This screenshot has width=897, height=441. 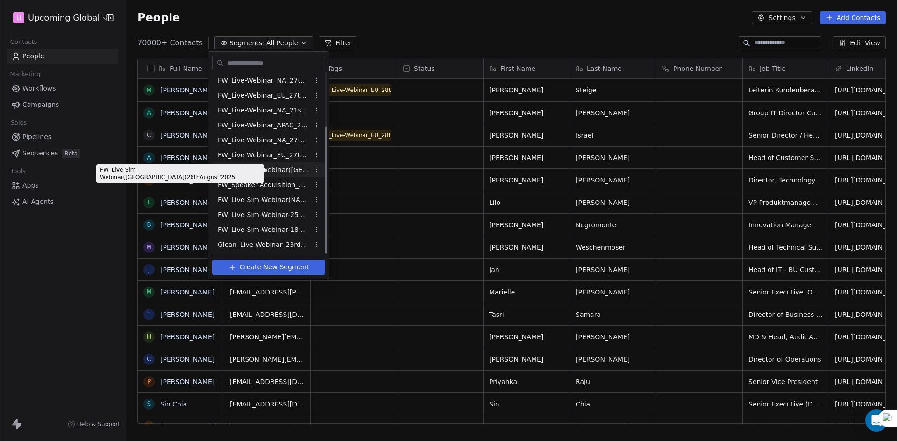 What do you see at coordinates (263, 245) in the screenshot?
I see `span: Glean_Live-Webinar_23rdSept'25` at bounding box center [263, 245].